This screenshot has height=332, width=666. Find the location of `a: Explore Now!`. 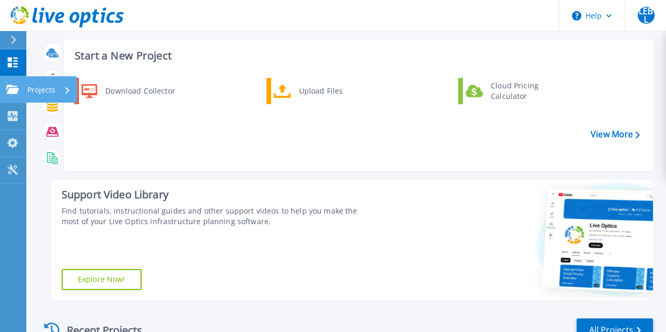

a: Explore Now! is located at coordinates (102, 280).